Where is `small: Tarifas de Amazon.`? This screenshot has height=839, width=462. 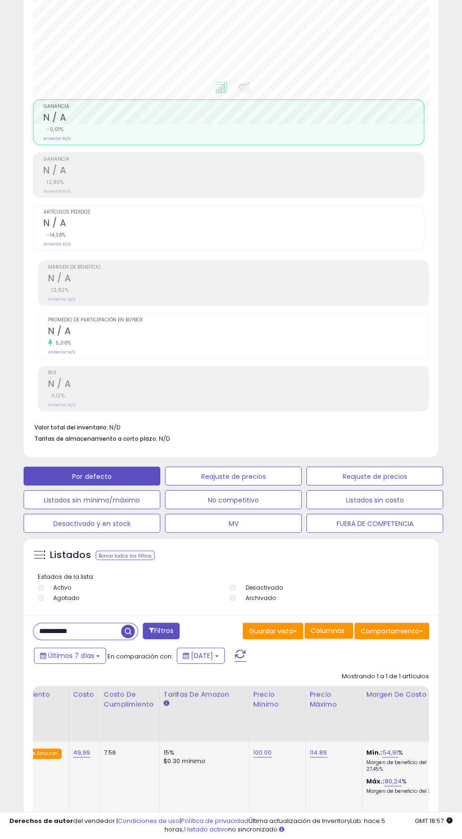
small: Tarifas de Amazon. is located at coordinates (166, 703).